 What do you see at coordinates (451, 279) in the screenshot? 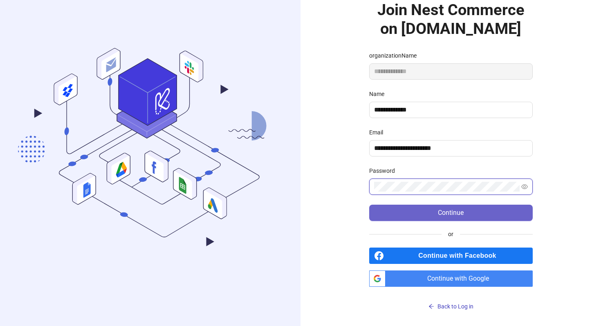
I see `a: Continue with Google` at bounding box center [451, 279].